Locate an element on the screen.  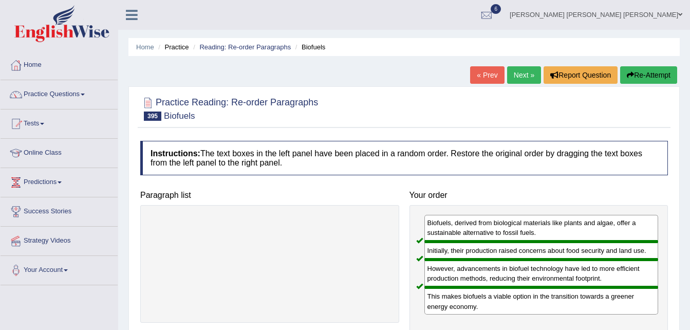
h4: The text boxes in the left panel have been placed in a random order. Restore the original order b... is located at coordinates (404, 158).